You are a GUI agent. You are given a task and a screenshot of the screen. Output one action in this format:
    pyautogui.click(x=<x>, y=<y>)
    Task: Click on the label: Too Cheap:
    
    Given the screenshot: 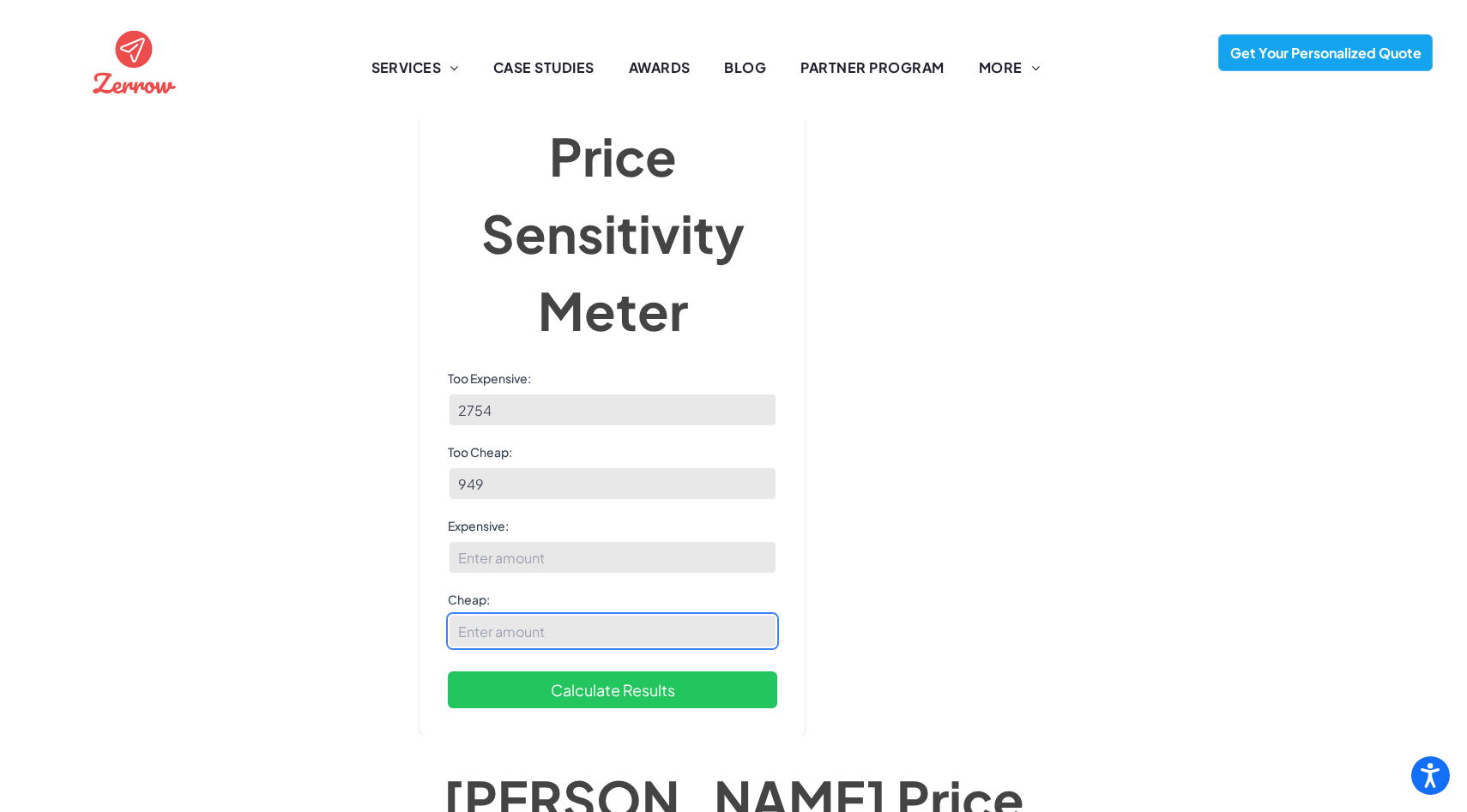 What is the action you would take?
    pyautogui.click(x=613, y=452)
    